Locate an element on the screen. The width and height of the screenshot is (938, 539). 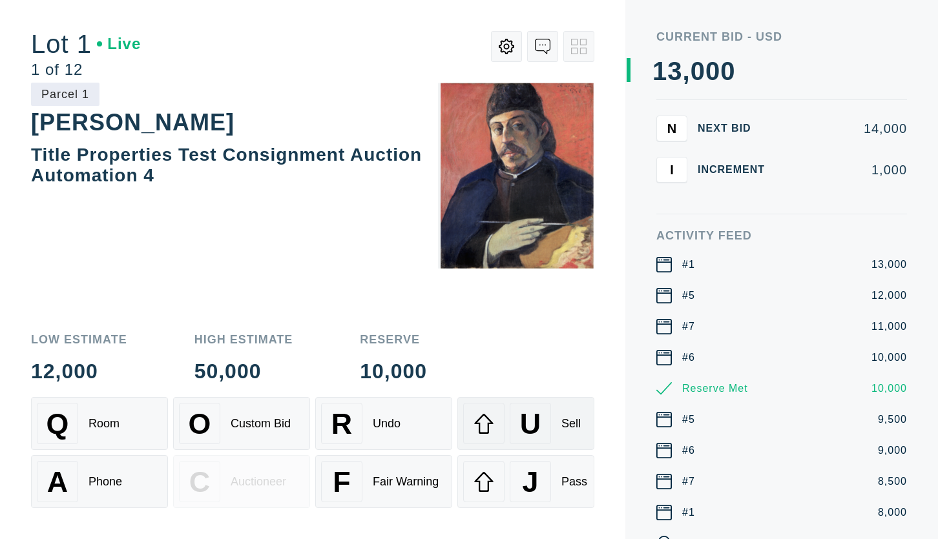
div: Reserve Met is located at coordinates (715, 389).